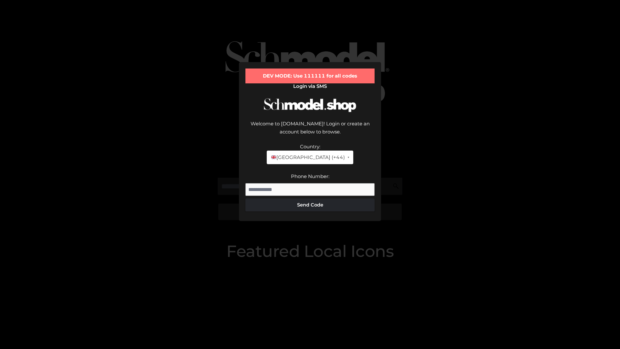 The height and width of the screenshot is (349, 620). I want to click on button: Send Code, so click(310, 205).